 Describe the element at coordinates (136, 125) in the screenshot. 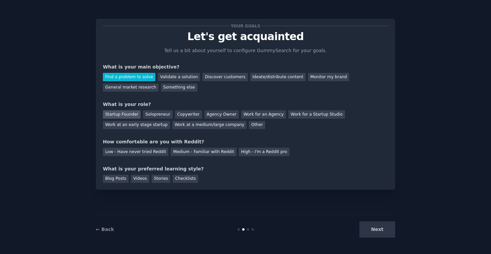

I see `div: Work at an early stage startup` at that location.